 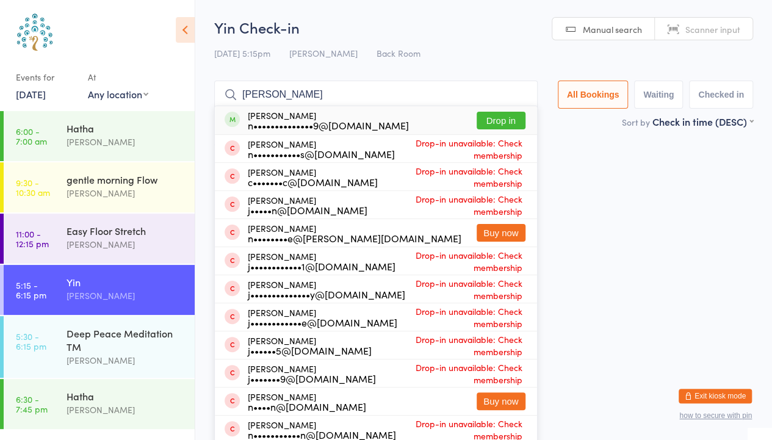 What do you see at coordinates (715, 396) in the screenshot?
I see `button: Exit kiosk mode` at bounding box center [715, 396].